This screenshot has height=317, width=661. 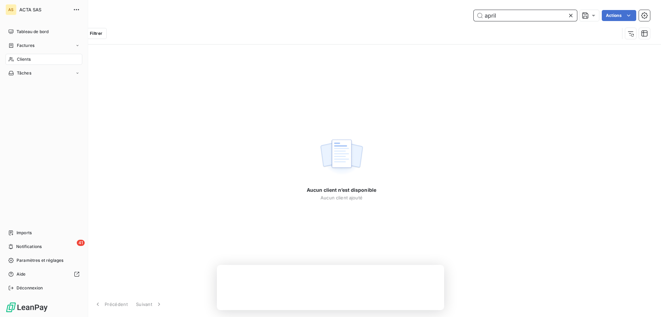 What do you see at coordinates (111, 304) in the screenshot?
I see `button: Précédent` at bounding box center [111, 304].